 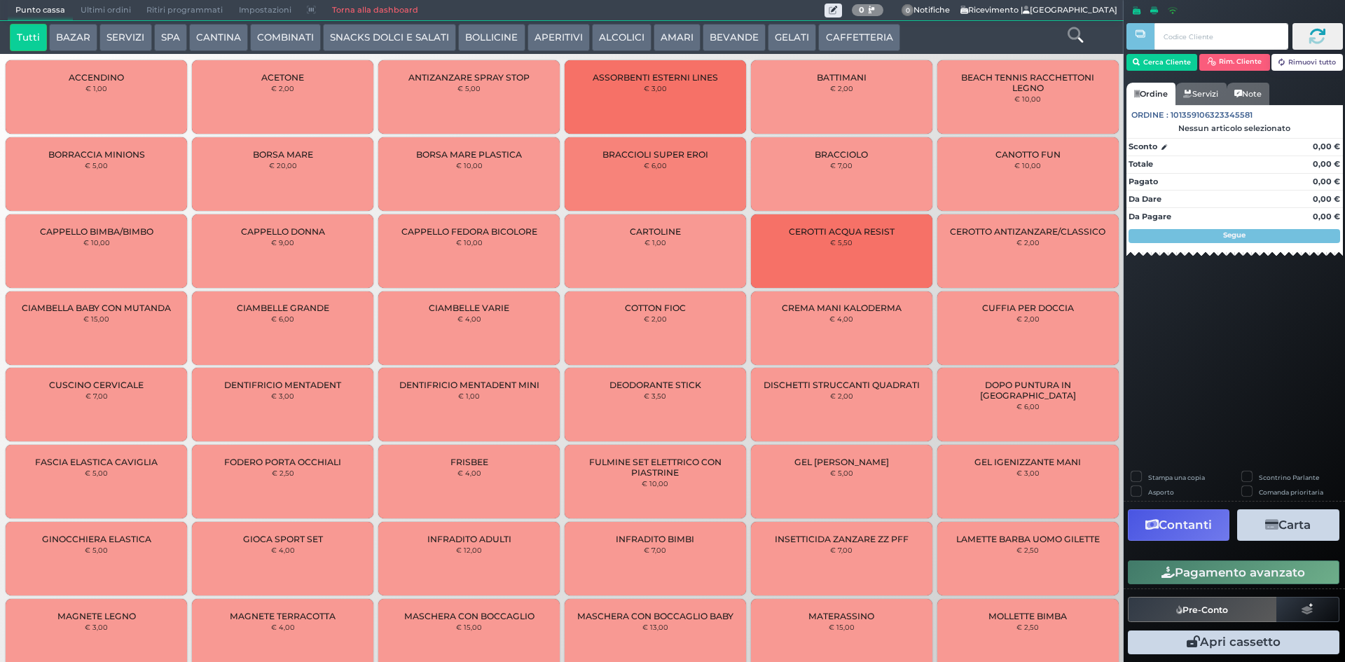 What do you see at coordinates (677, 38) in the screenshot?
I see `button: AMARI` at bounding box center [677, 38].